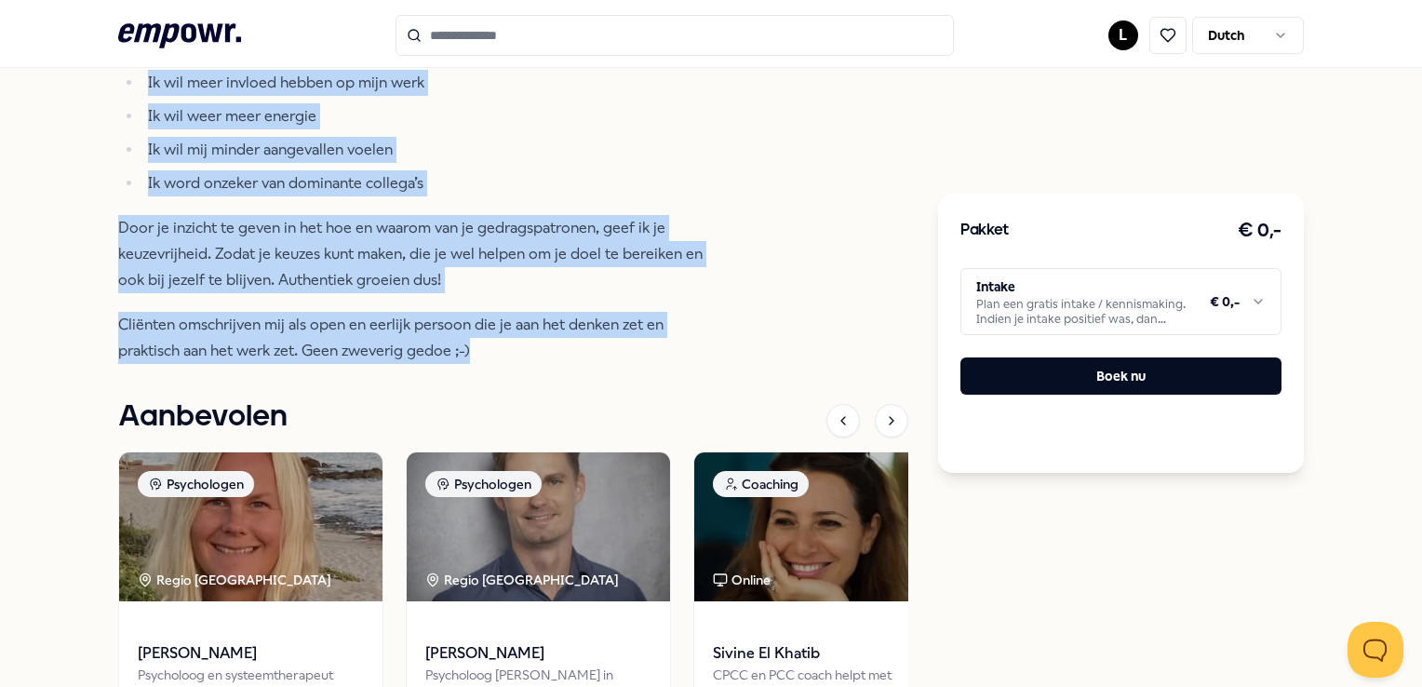 This screenshot has width=1422, height=687. What do you see at coordinates (985, 231) in the screenshot?
I see `h3: Pakket` at bounding box center [985, 231].